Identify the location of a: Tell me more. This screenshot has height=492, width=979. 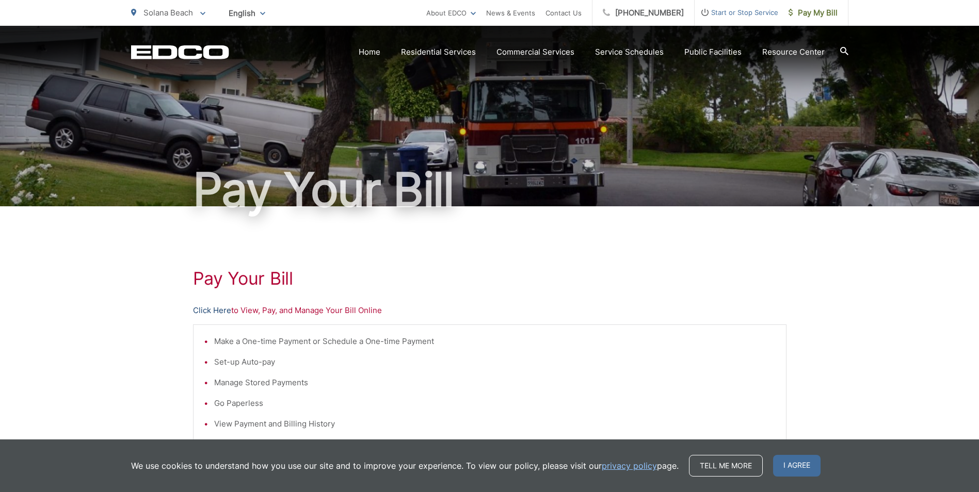
(726, 466).